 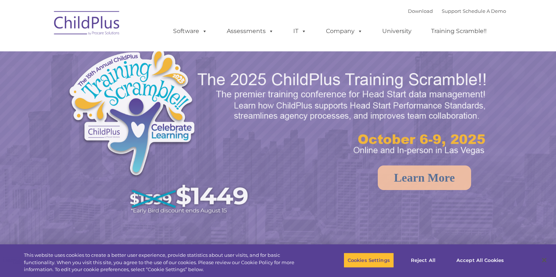 What do you see at coordinates (484, 11) in the screenshot?
I see `a: Schedule A Demo` at bounding box center [484, 11].